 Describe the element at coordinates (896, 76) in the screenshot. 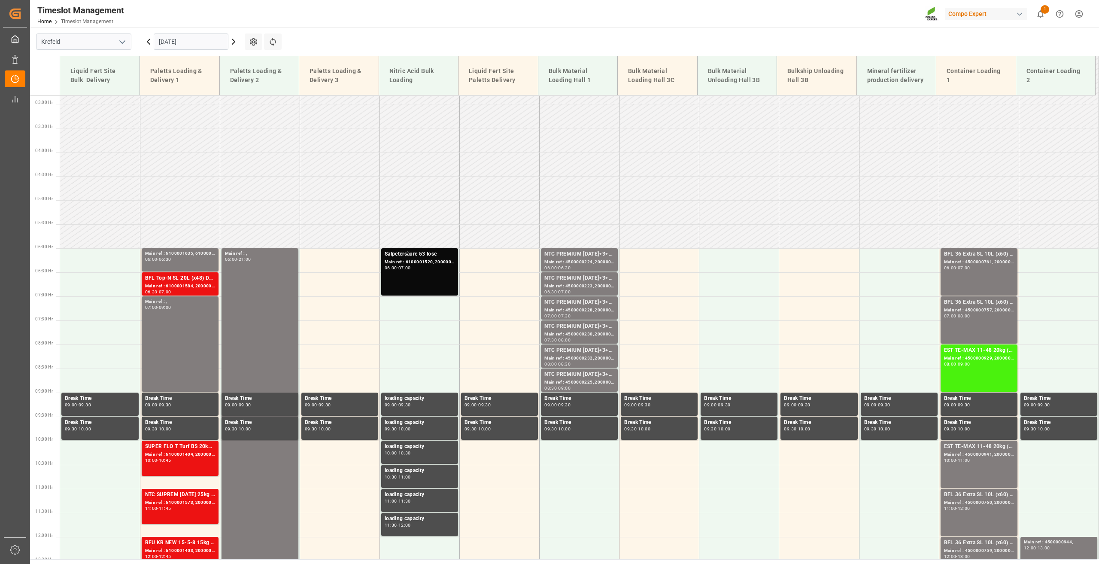

I see `div: Mineral fertilizer production delivery` at that location.